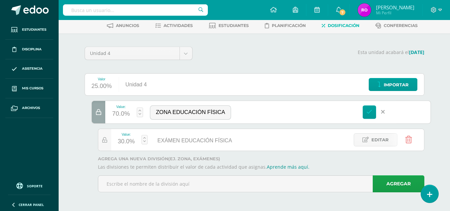 Image resolution: width=450 pixels, height=211 pixels. I want to click on a: Planificación, so click(285, 26).